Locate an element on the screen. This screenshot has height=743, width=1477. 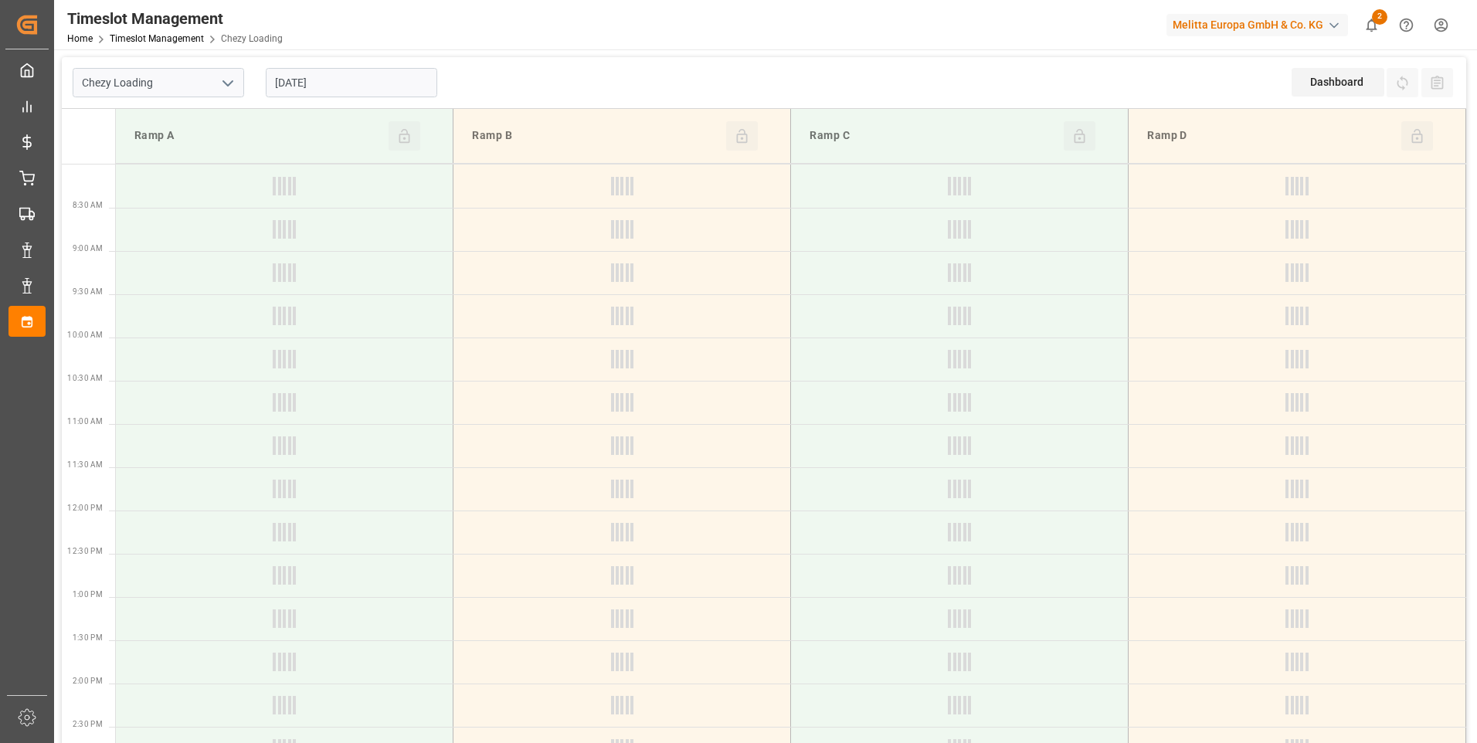
span: 2:30 PM is located at coordinates (87, 724).